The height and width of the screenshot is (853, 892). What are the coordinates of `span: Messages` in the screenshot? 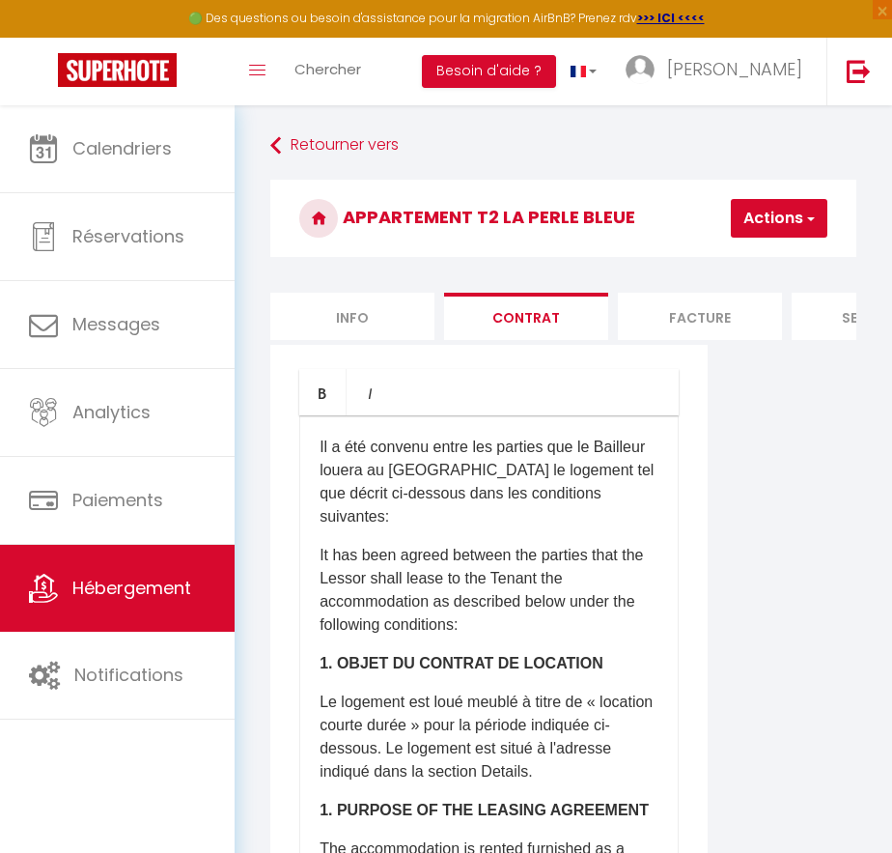 It's located at (116, 324).